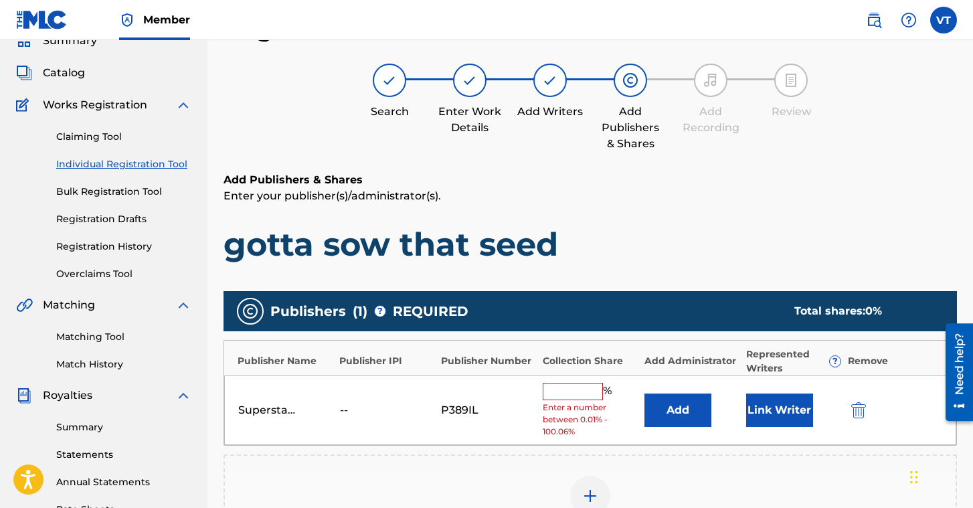 This screenshot has width=973, height=508. I want to click on img: step indicator icon for Search, so click(389, 80).